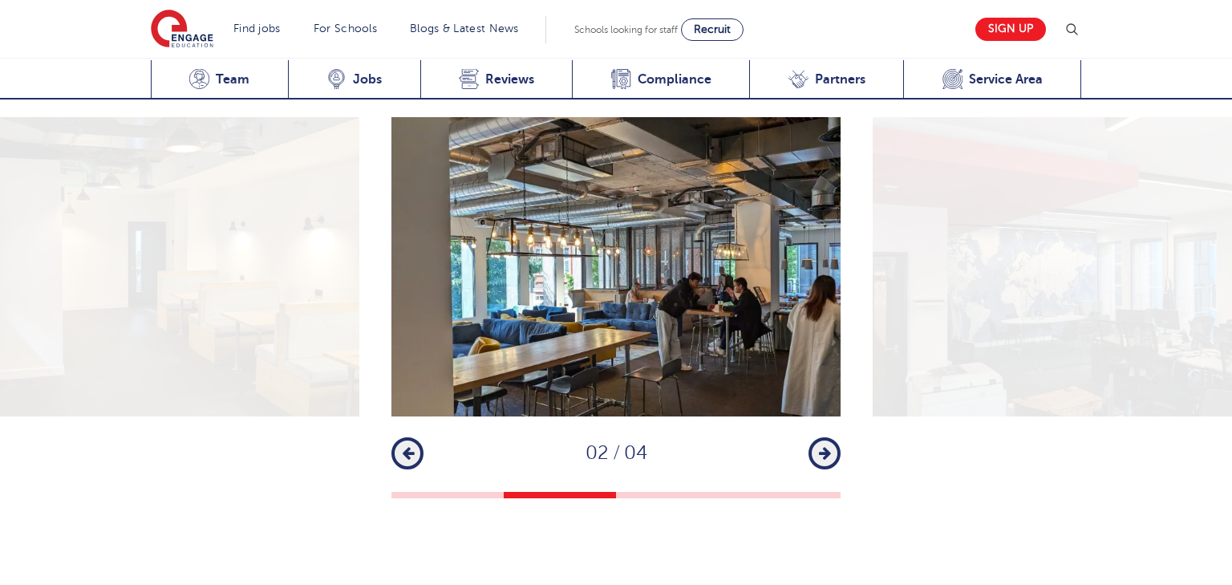 The image size is (1232, 585). What do you see at coordinates (367, 79) in the screenshot?
I see `span: Jobs` at bounding box center [367, 79].